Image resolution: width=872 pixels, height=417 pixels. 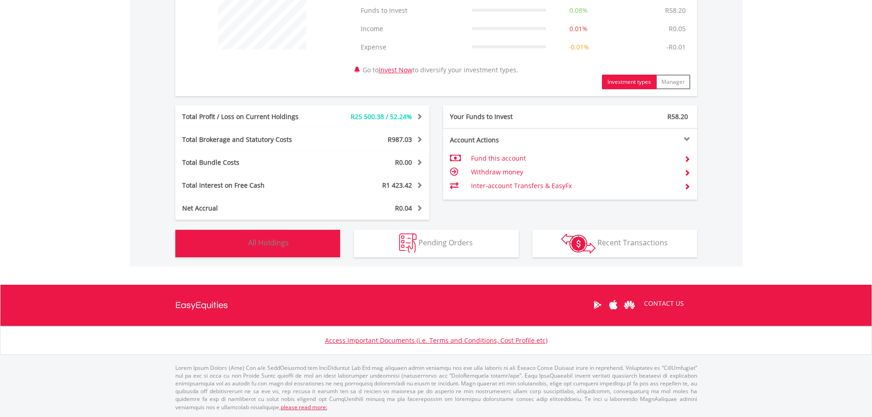 What do you see at coordinates (397, 185) in the screenshot?
I see `span: R1 423.42` at bounding box center [397, 185].